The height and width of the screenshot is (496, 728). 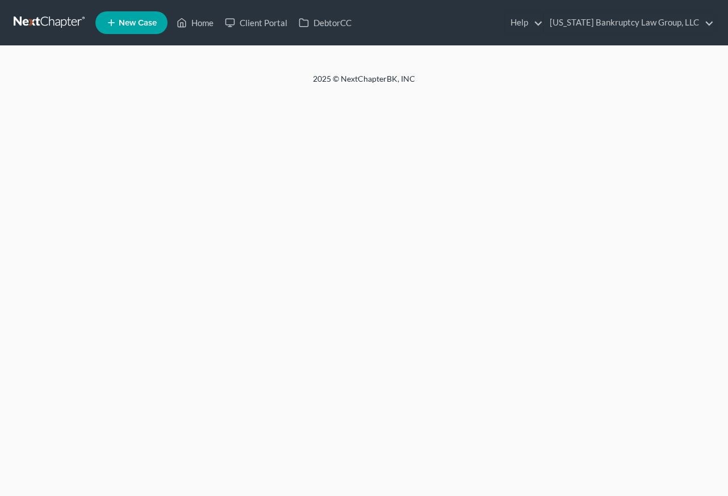 I want to click on new-legal-case-button: New Case, so click(x=131, y=23).